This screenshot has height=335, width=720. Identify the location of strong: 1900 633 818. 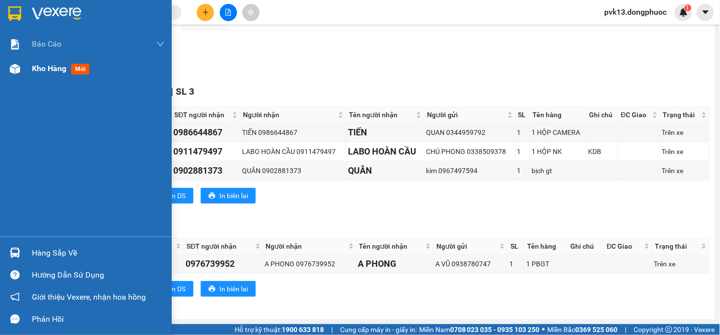
(303, 330).